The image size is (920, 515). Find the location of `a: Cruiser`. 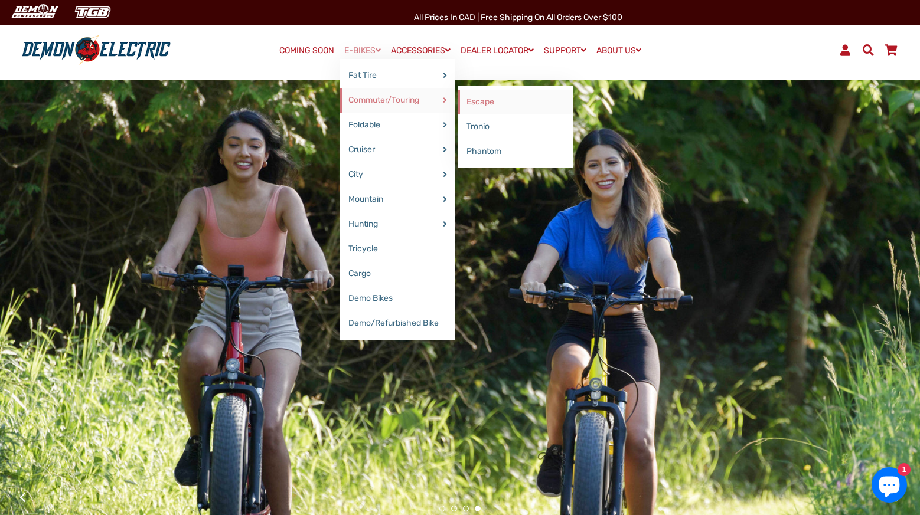

a: Cruiser is located at coordinates (397, 150).